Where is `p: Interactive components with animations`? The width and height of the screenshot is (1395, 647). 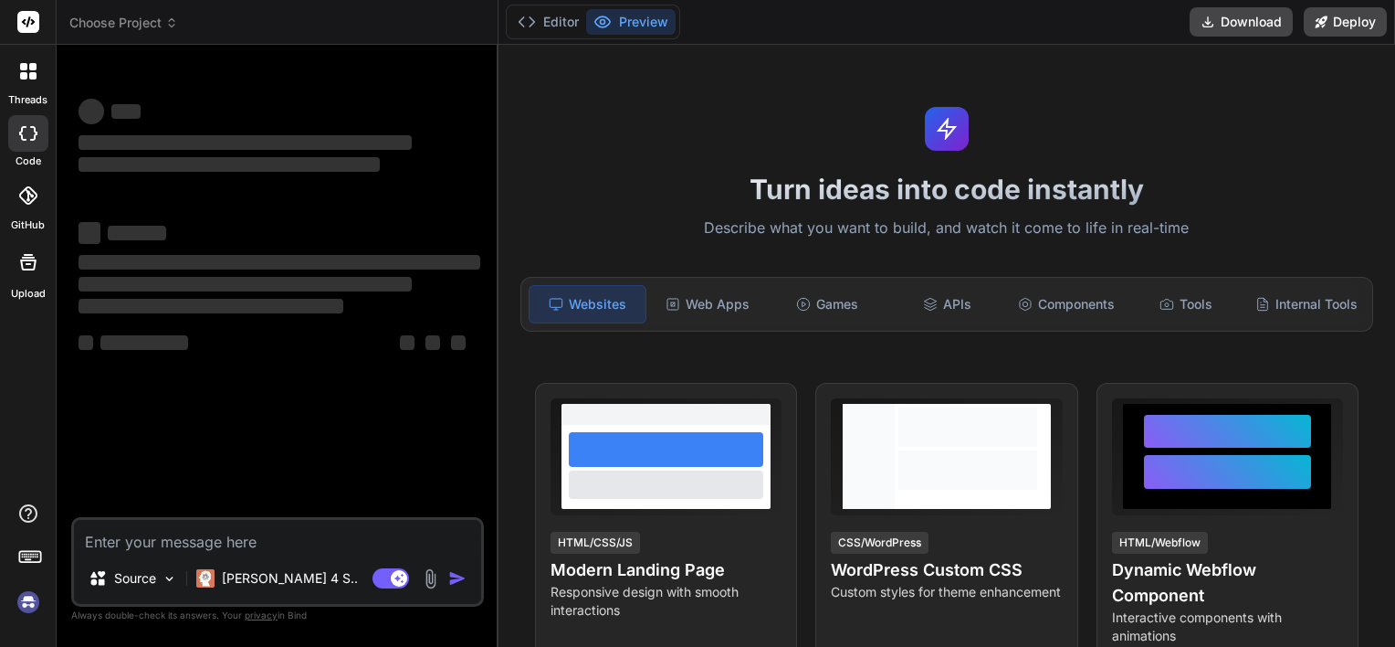
p: Interactive components with animations is located at coordinates (1227, 626).